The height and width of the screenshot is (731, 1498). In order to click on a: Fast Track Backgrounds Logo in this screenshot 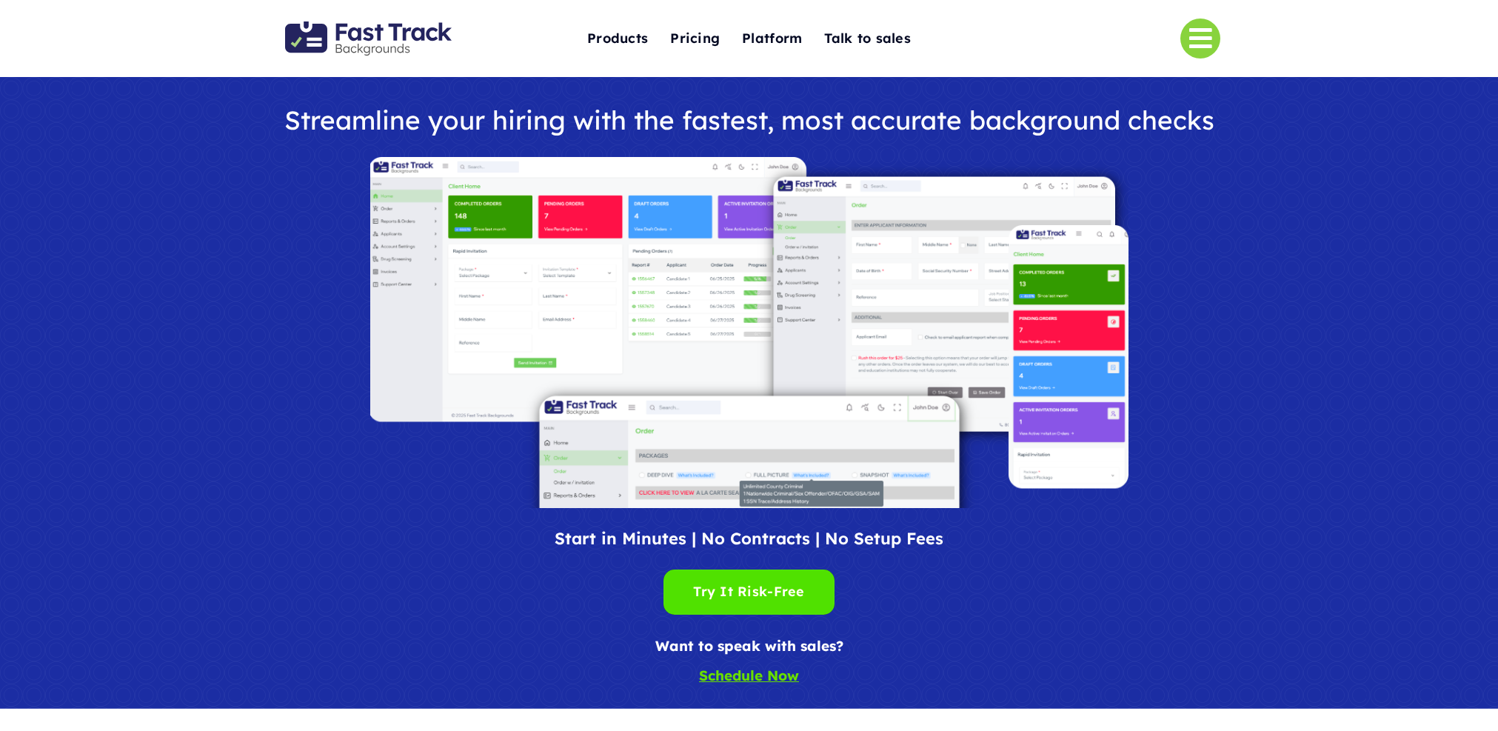, I will do `click(368, 27)`.